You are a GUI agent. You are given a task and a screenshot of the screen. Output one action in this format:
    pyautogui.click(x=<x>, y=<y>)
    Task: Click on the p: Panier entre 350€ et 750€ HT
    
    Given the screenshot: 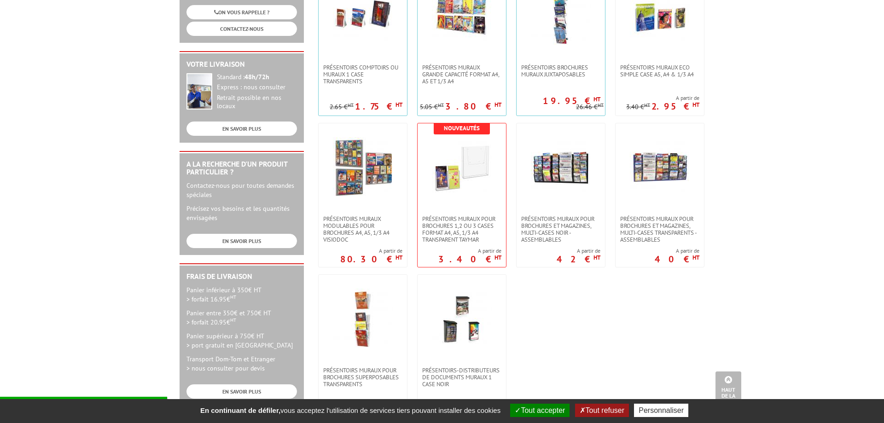 What is the action you would take?
    pyautogui.click(x=242, y=318)
    